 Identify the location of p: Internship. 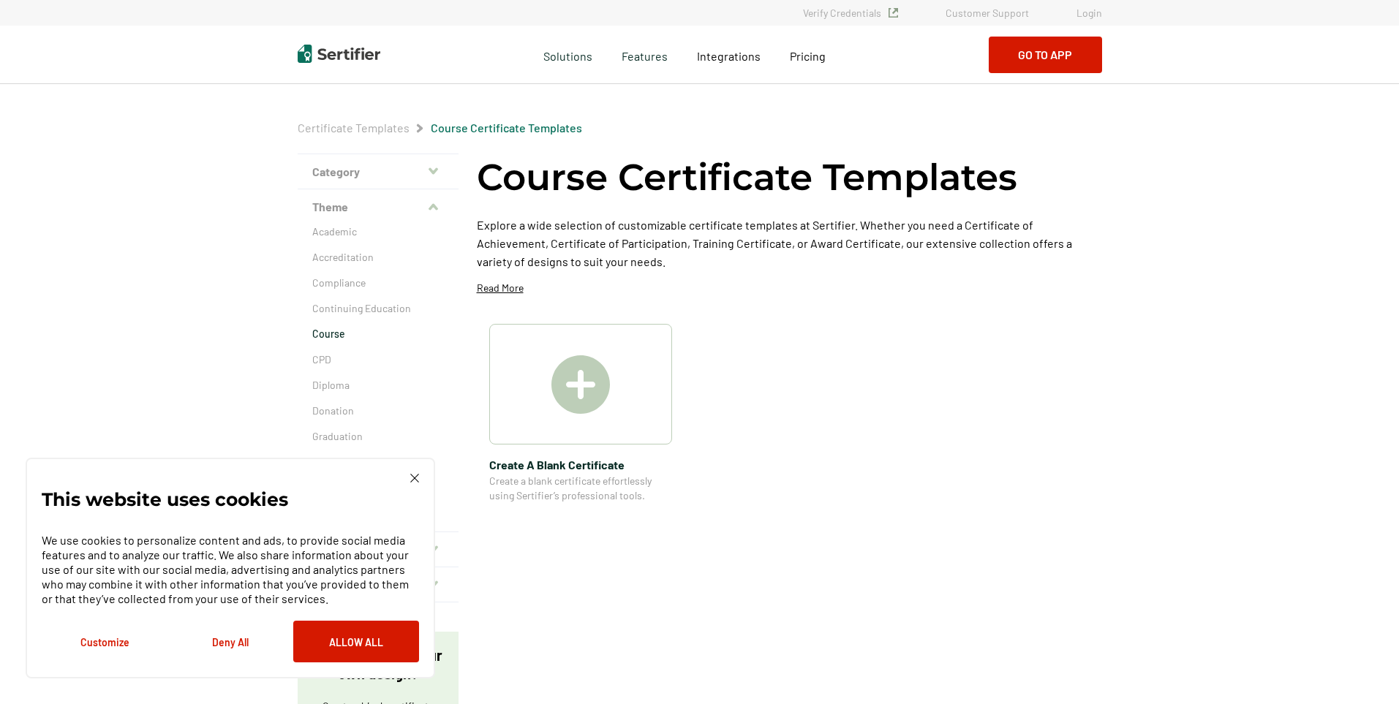
(378, 462).